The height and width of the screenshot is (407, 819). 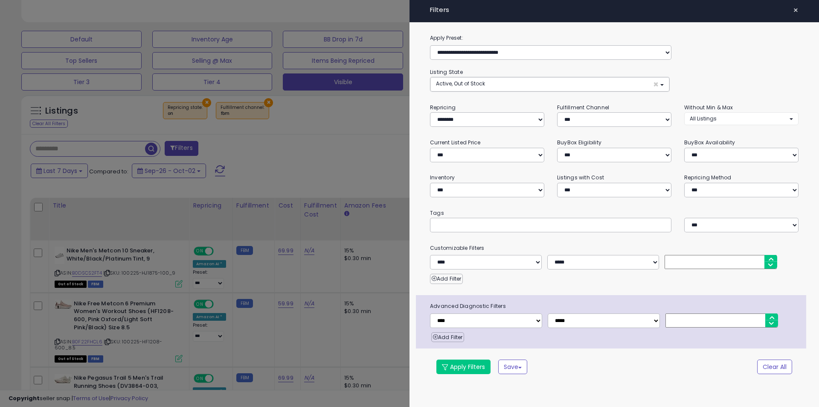 What do you see at coordinates (710, 142) in the screenshot?
I see `small: BuyBox Availability` at bounding box center [710, 142].